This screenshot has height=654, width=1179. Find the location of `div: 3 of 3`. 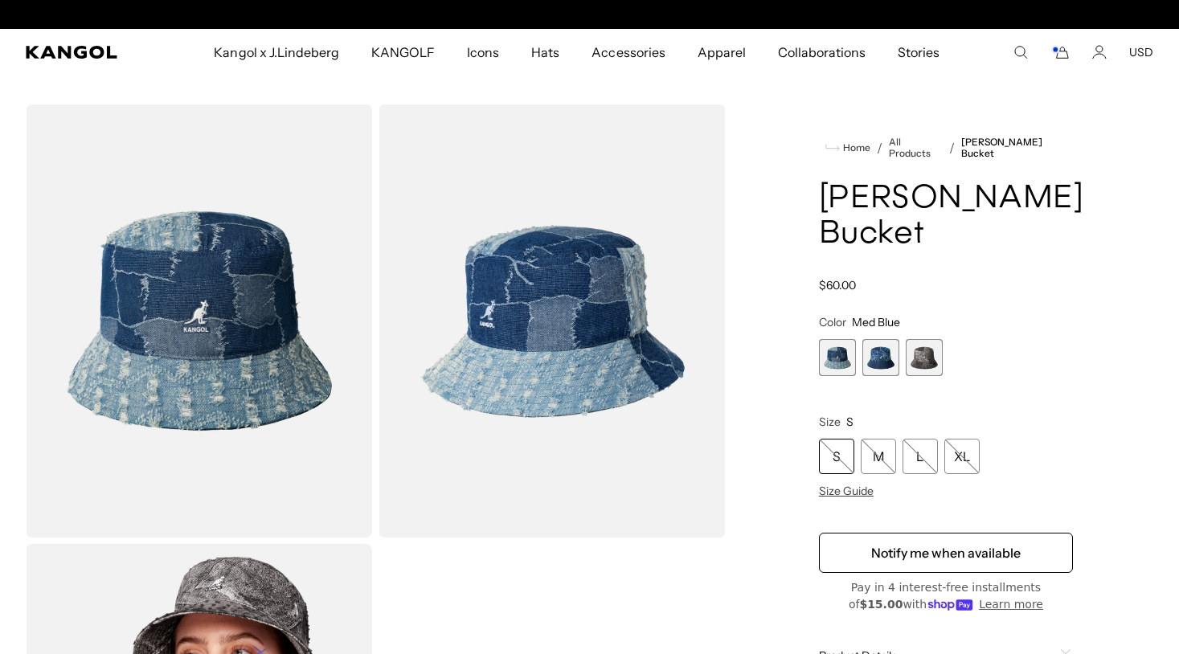

div: 3 of 3 is located at coordinates (924, 358).